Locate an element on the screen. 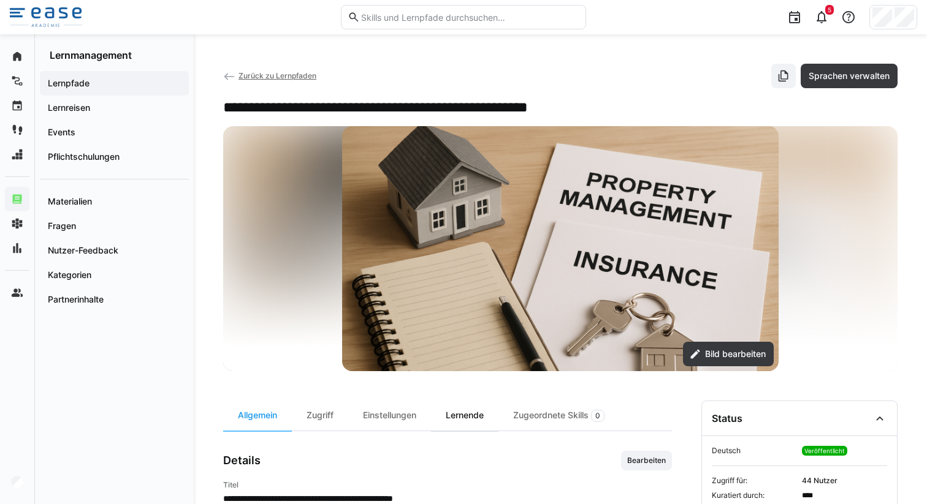 This screenshot has width=927, height=504. span: Bild bearbeiten is located at coordinates (735, 354).